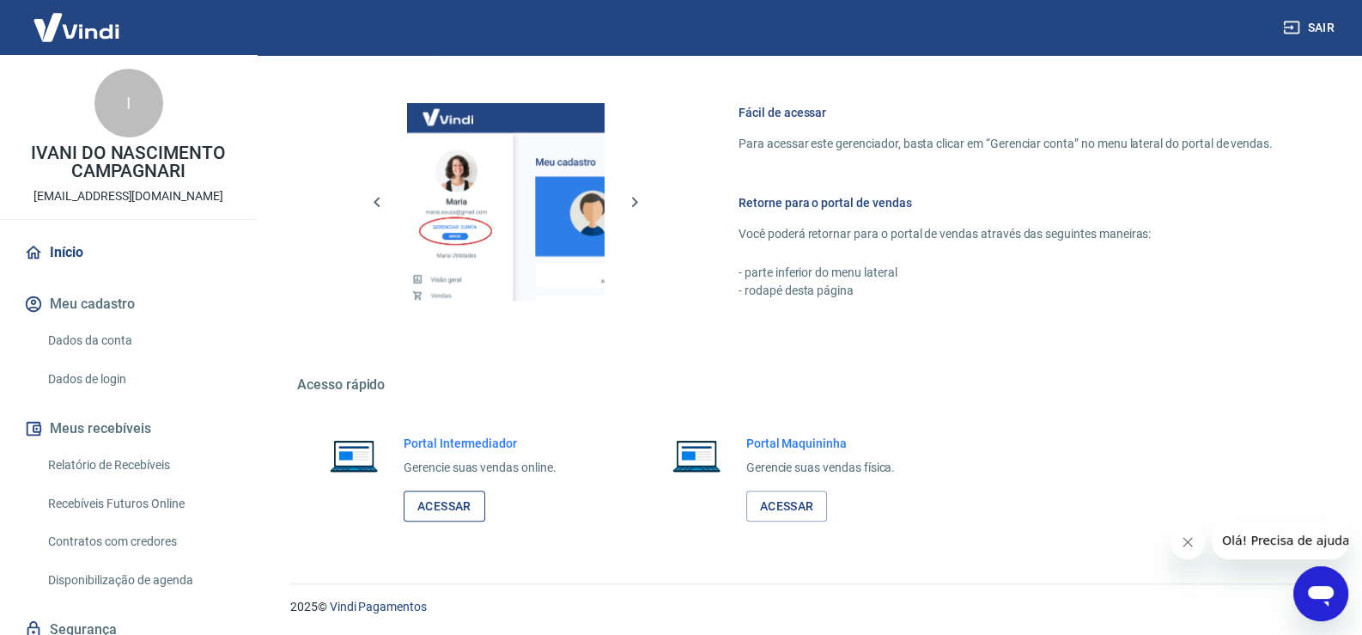 The width and height of the screenshot is (1362, 635). What do you see at coordinates (138, 580) in the screenshot?
I see `a: Disponibilização de agenda` at bounding box center [138, 580].